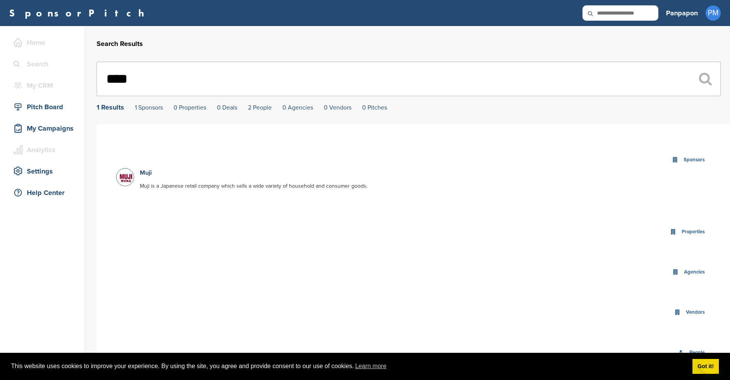  Describe the element at coordinates (374, 108) in the screenshot. I see `a: 0 Pitches` at that location.